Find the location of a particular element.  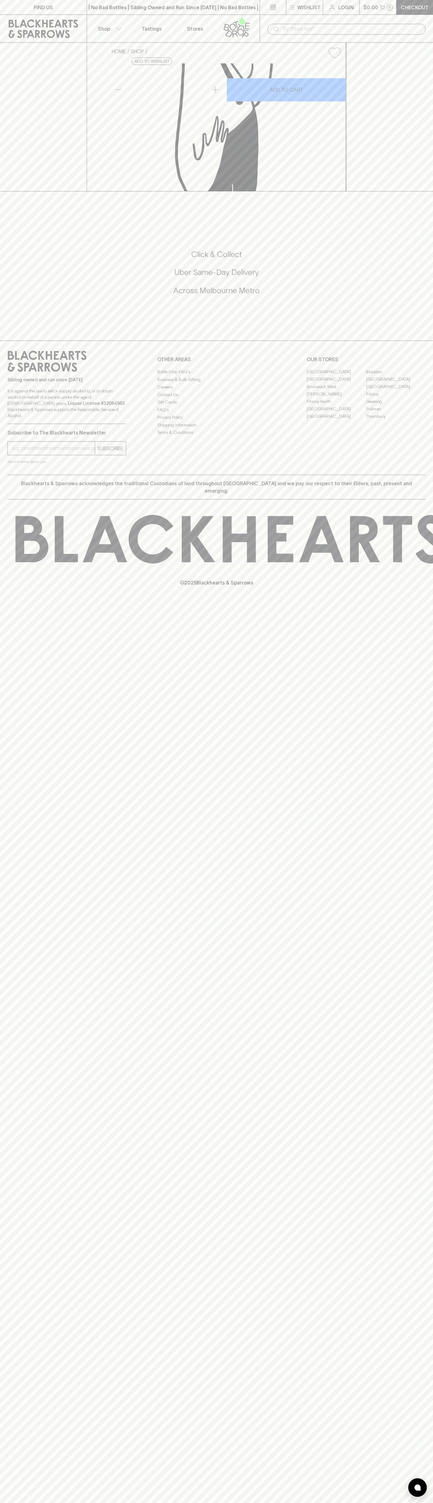

a: Business & Bulk Gifting is located at coordinates (216, 379).